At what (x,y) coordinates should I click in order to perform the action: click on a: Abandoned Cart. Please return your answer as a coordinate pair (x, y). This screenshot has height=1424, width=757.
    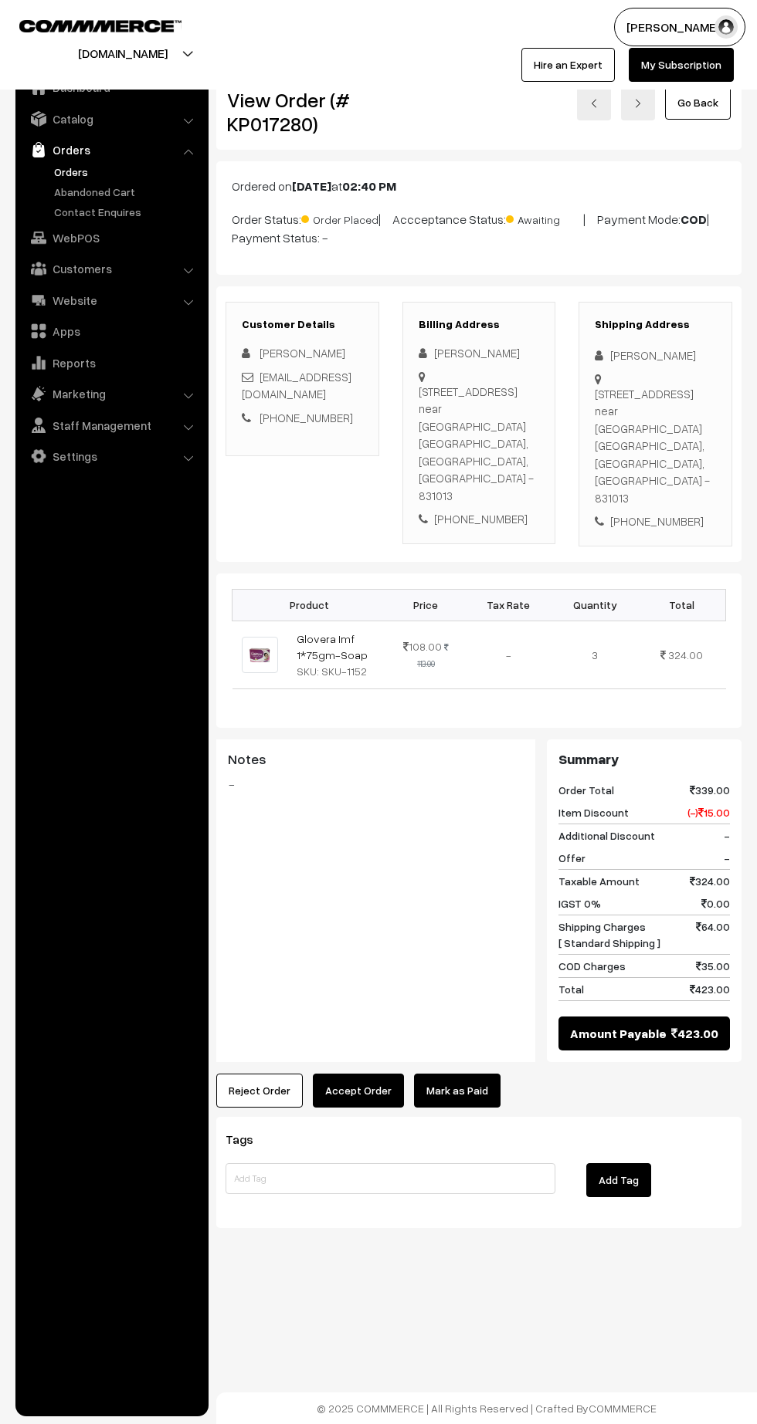
    Looking at the image, I should click on (127, 191).